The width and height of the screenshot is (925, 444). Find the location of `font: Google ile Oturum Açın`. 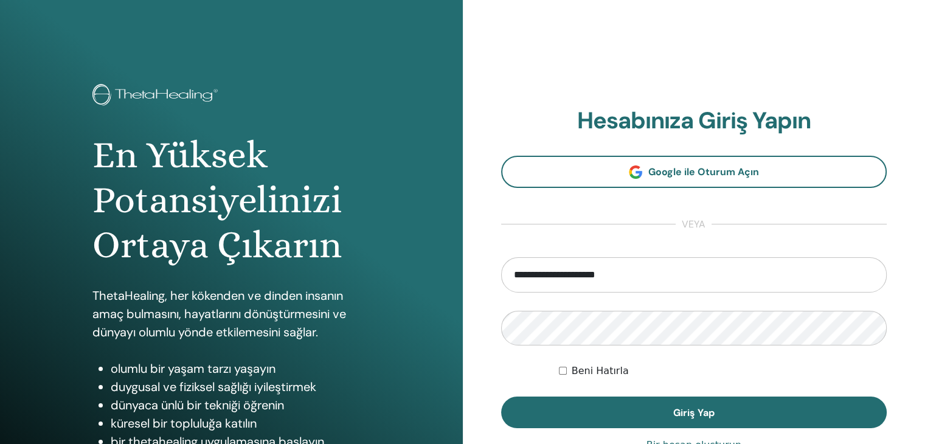

font: Google ile Oturum Açın is located at coordinates (704, 171).